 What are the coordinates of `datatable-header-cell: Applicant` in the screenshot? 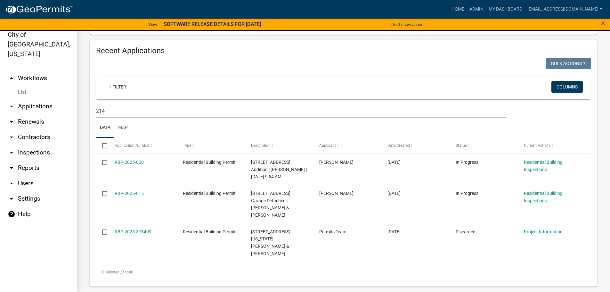 It's located at (347, 145).